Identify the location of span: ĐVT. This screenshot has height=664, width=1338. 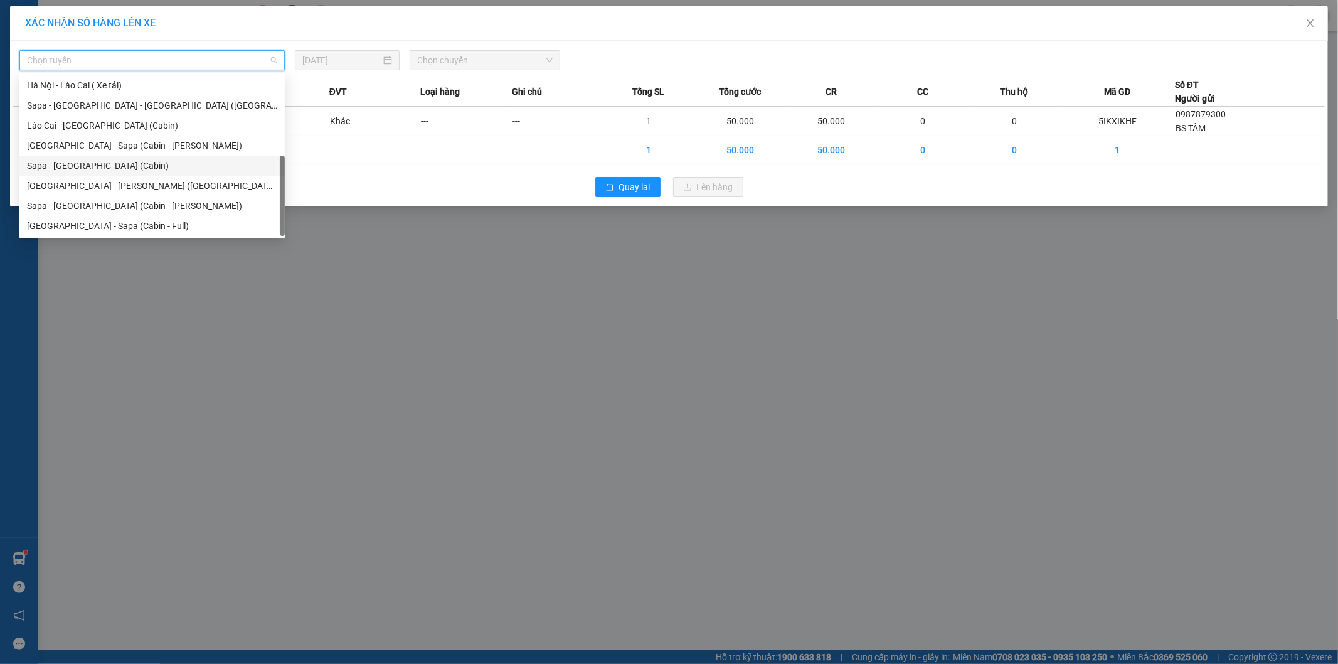
(338, 92).